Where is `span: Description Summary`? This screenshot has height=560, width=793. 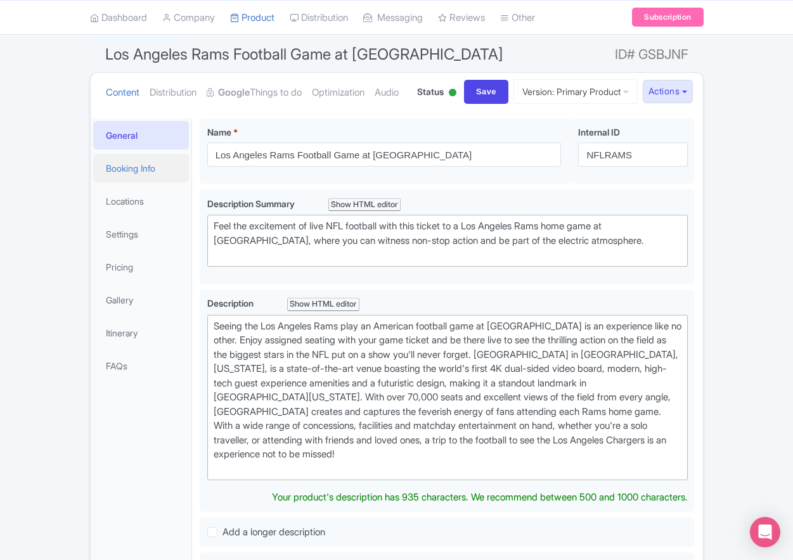 span: Description Summary is located at coordinates (252, 203).